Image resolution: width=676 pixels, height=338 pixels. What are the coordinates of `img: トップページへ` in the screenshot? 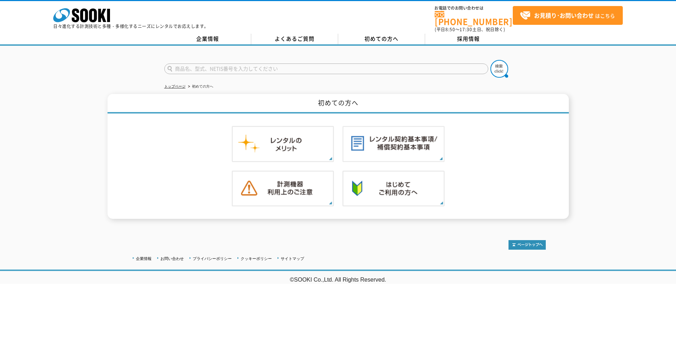 It's located at (527, 245).